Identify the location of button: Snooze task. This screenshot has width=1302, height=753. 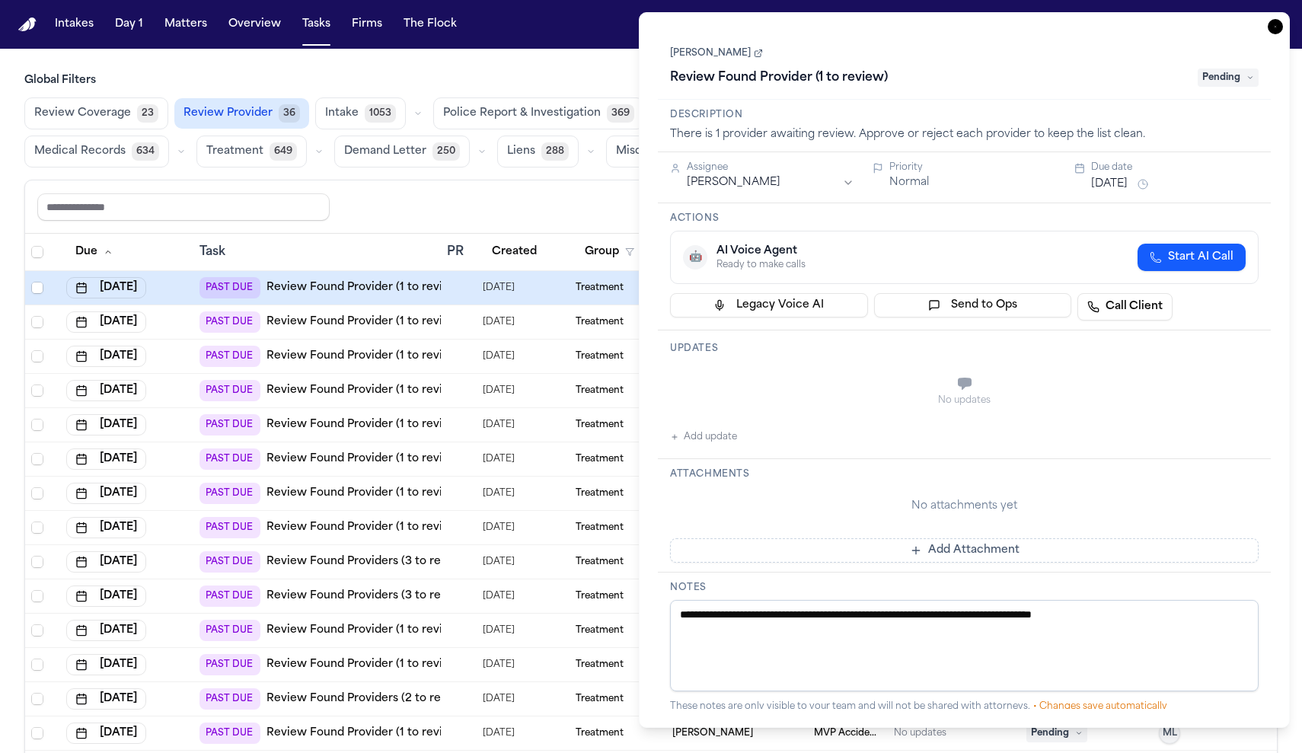
(1143, 184).